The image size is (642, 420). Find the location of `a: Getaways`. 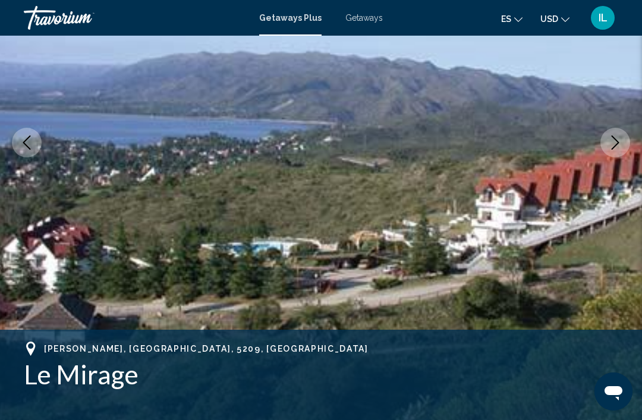

a: Getaways is located at coordinates (364, 18).